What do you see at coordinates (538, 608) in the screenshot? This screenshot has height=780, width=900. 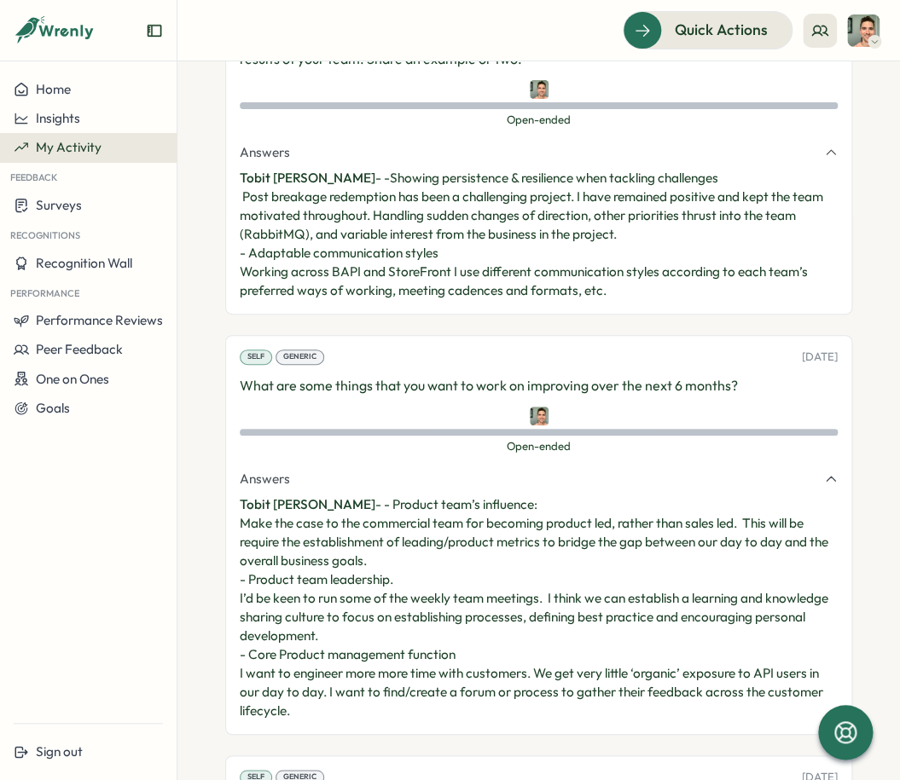 I see `p: - - Product team’s influence: Make the case to the commercial team for becoming product led, rath...` at bounding box center [538, 608].